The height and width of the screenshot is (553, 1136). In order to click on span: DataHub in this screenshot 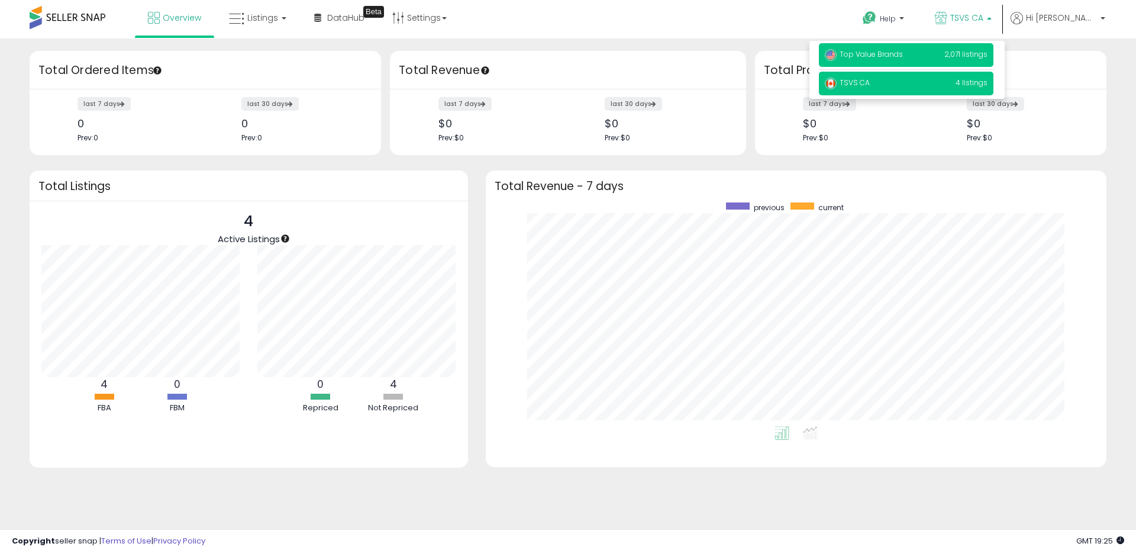, I will do `click(345, 18)`.